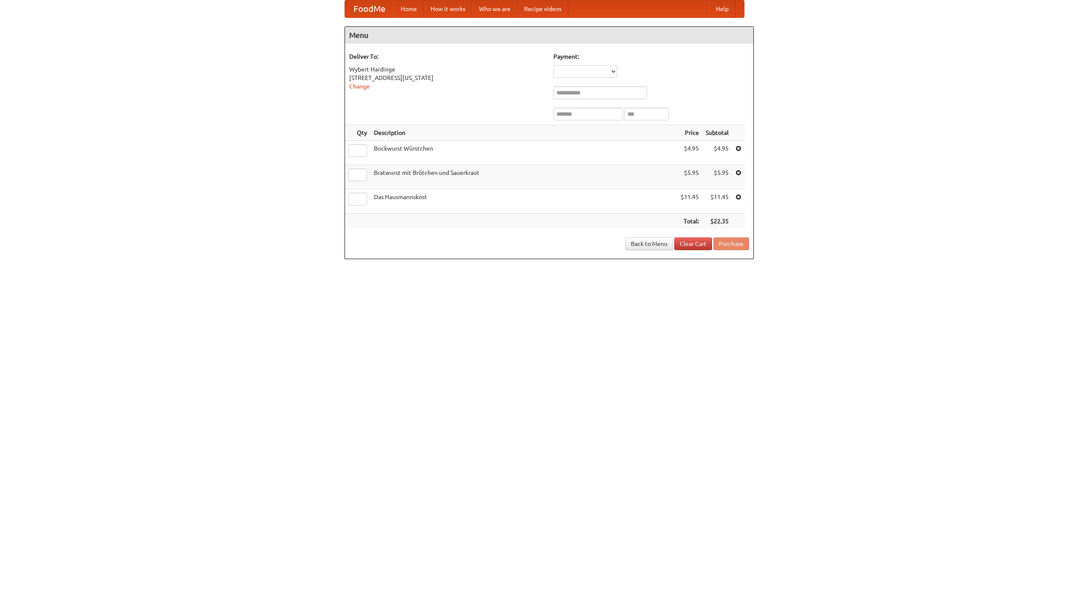  Describe the element at coordinates (448, 9) in the screenshot. I see `a: How it works` at that location.